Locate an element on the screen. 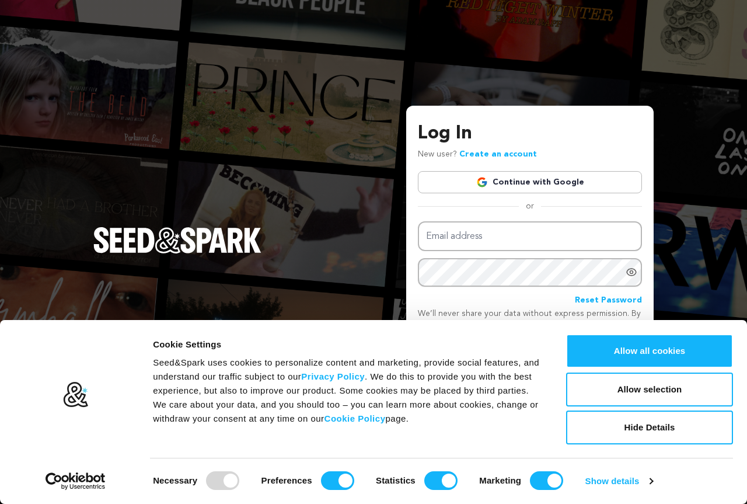 The height and width of the screenshot is (504, 747). a: Create an account is located at coordinates (498, 154).